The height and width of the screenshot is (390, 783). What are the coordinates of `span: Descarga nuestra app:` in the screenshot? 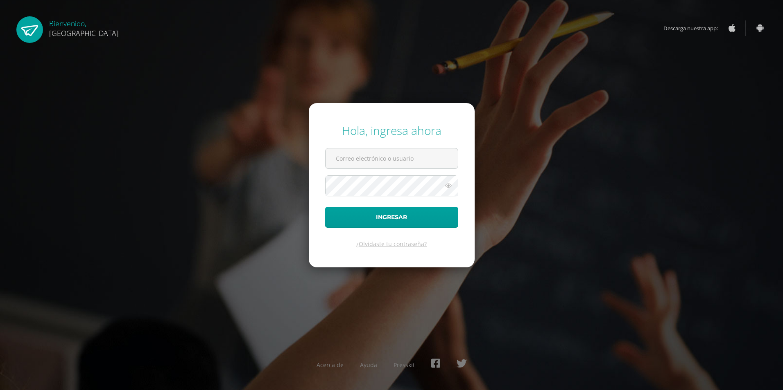 It's located at (694, 28).